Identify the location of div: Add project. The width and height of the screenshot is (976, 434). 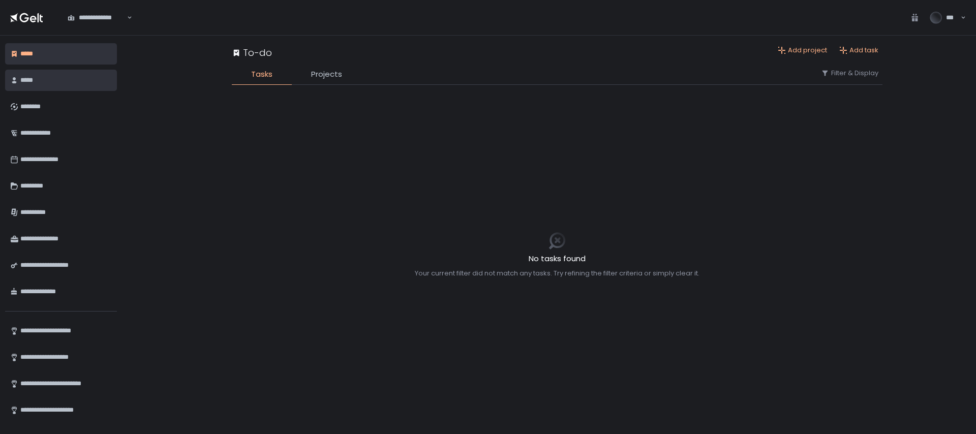
(802, 50).